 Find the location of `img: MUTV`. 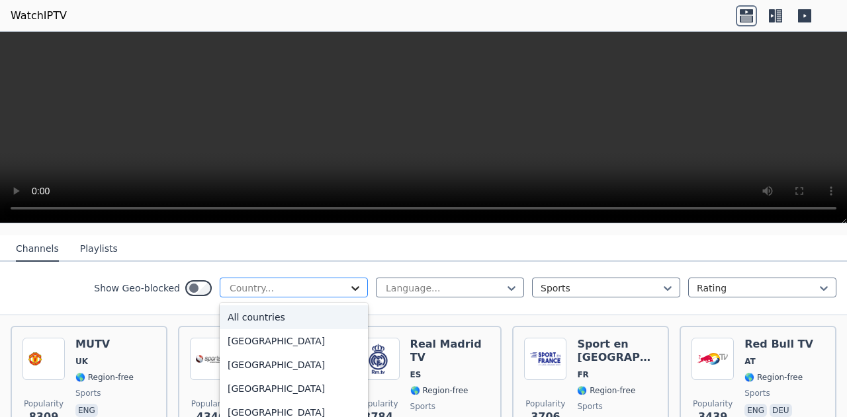

img: MUTV is located at coordinates (44, 359).